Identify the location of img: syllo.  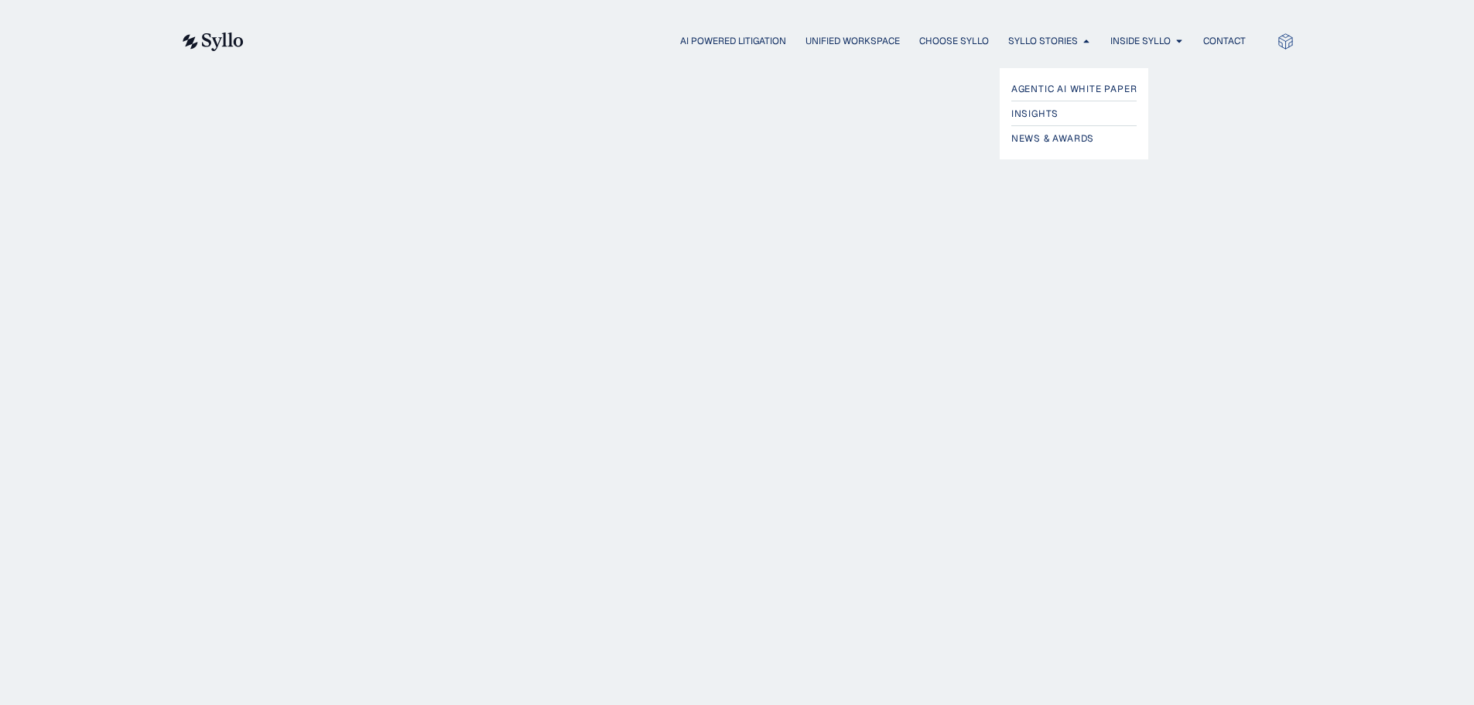
(212, 42).